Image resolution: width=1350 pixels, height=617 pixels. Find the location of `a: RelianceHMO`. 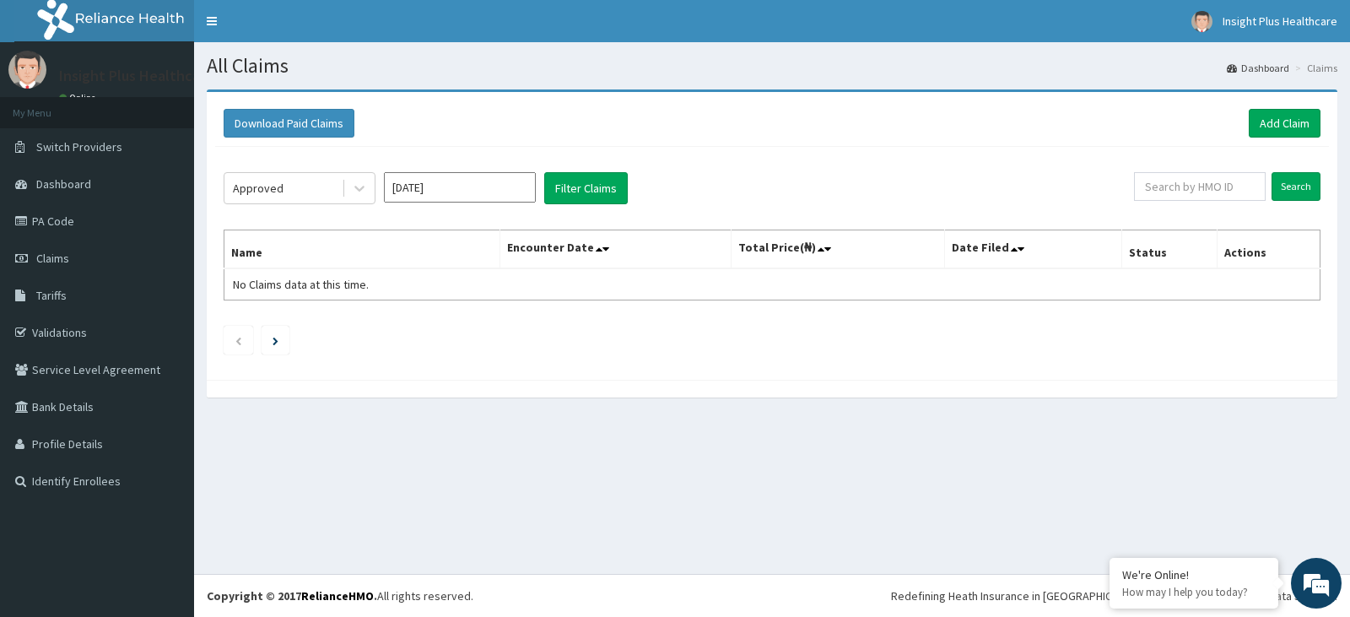

a: RelianceHMO is located at coordinates (337, 596).